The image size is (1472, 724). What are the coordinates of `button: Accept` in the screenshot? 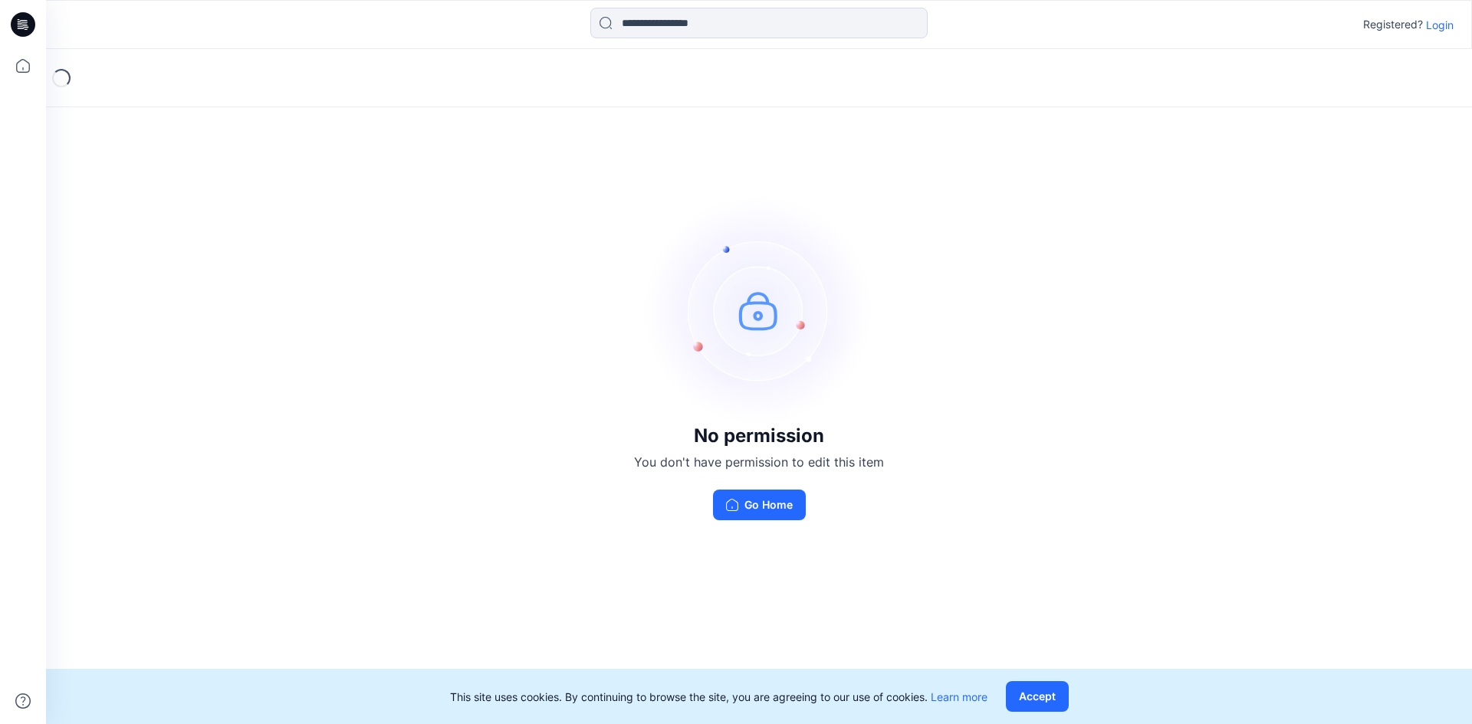 It's located at (1037, 697).